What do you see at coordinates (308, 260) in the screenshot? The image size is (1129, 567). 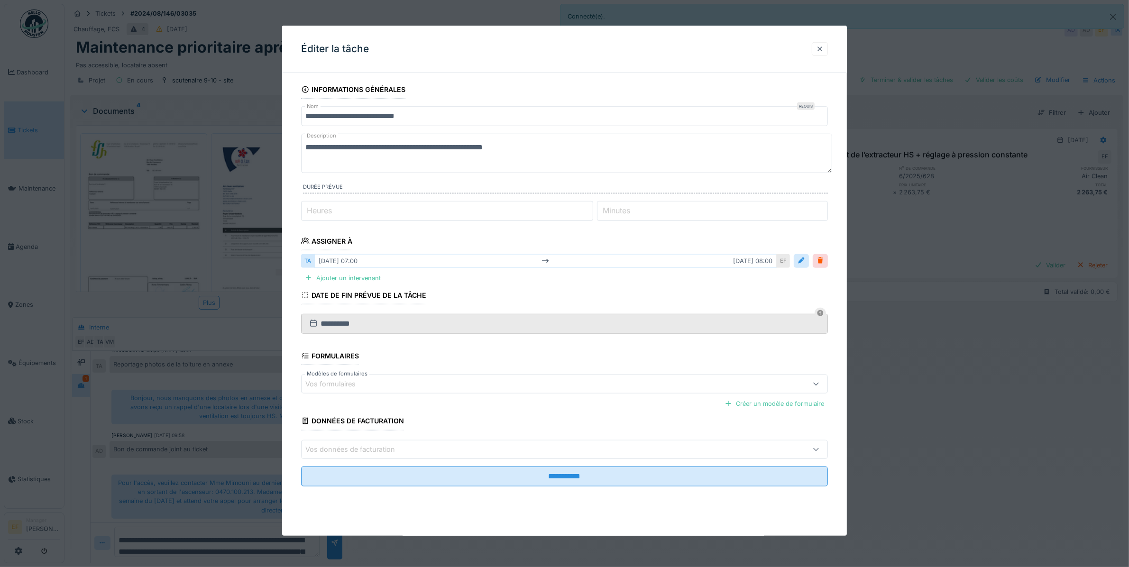 I see `div: TA` at bounding box center [308, 260].